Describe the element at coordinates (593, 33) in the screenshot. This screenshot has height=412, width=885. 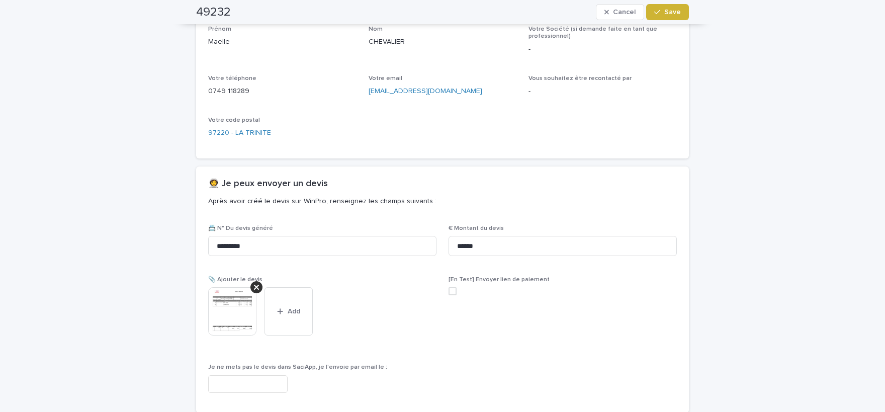
I see `span: Votre Société (si demande faite en tant que professionnel)` at that location.